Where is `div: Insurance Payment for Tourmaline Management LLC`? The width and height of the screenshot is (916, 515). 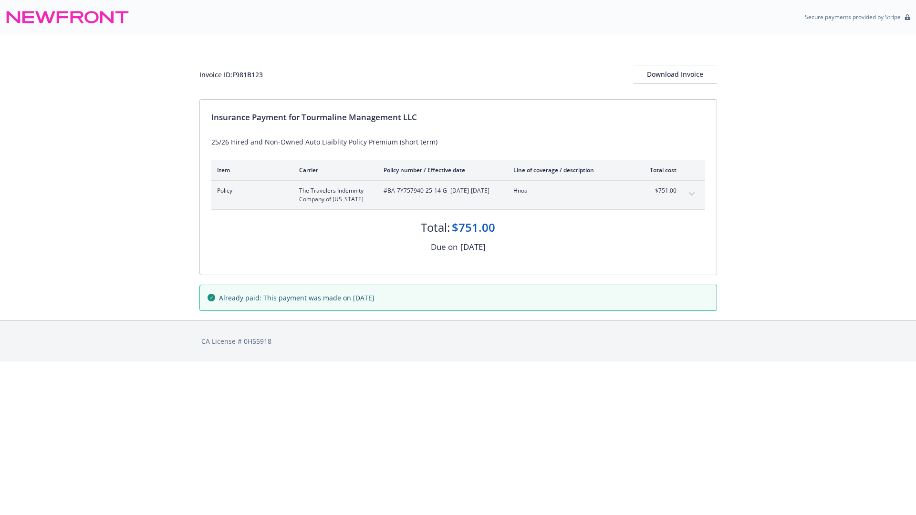
div: Insurance Payment for Tourmaline Management LLC is located at coordinates (458, 117).